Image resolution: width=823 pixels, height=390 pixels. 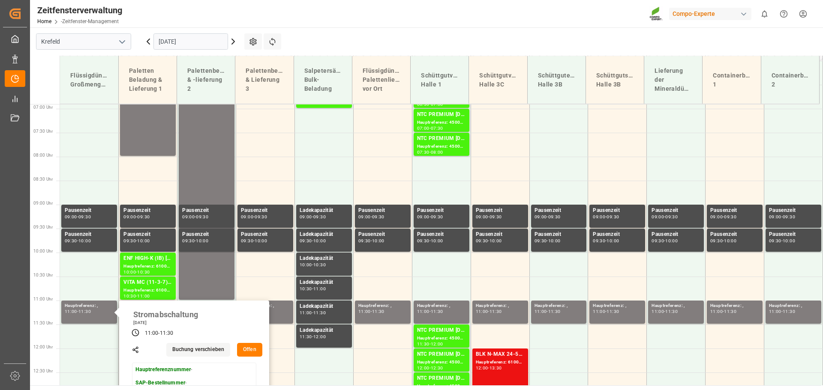 I want to click on font: 07:30, so click(x=437, y=128).